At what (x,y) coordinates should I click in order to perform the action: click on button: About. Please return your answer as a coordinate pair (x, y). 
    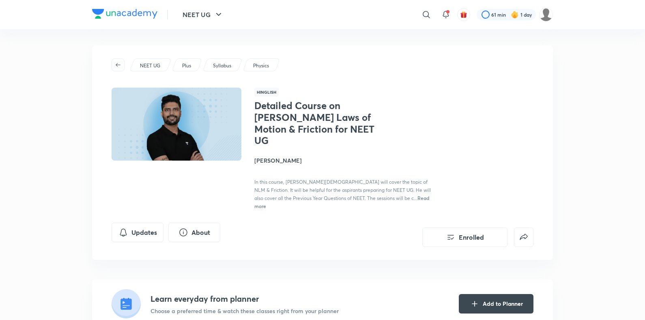
    Looking at the image, I should click on (194, 232).